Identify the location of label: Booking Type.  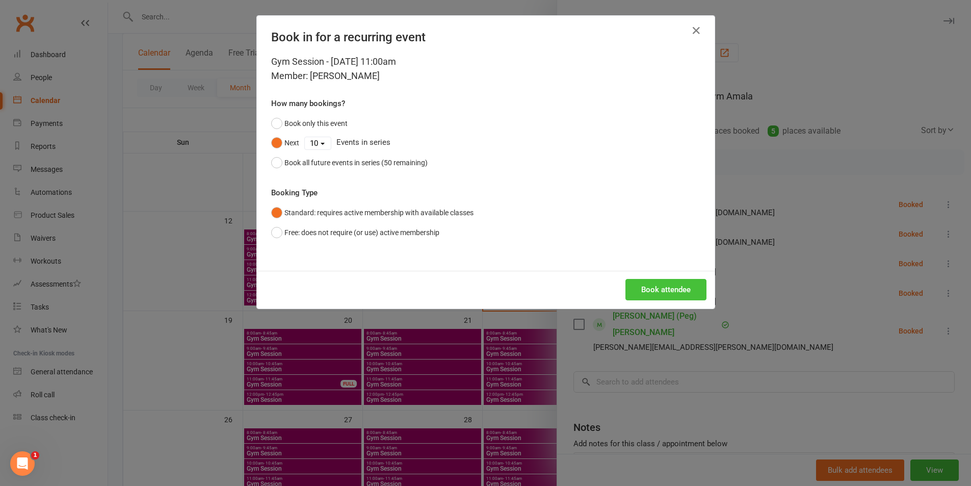
(294, 193).